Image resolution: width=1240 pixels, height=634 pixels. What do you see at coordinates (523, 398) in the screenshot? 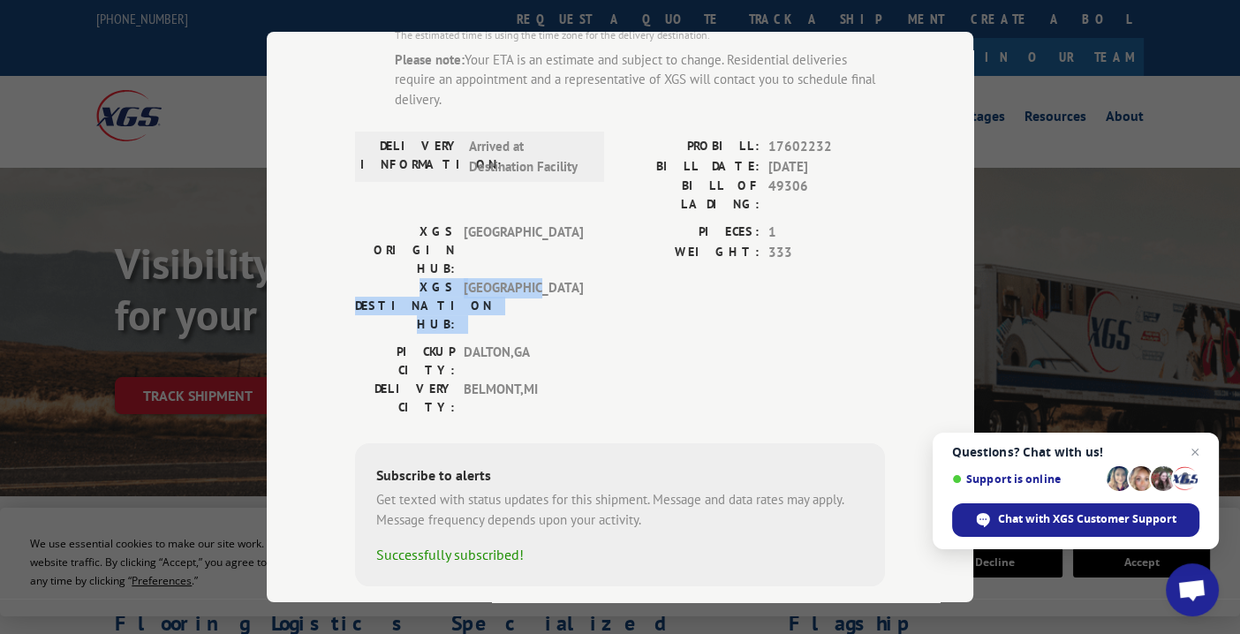
I see `span: BELMONT , MI` at bounding box center [523, 398].